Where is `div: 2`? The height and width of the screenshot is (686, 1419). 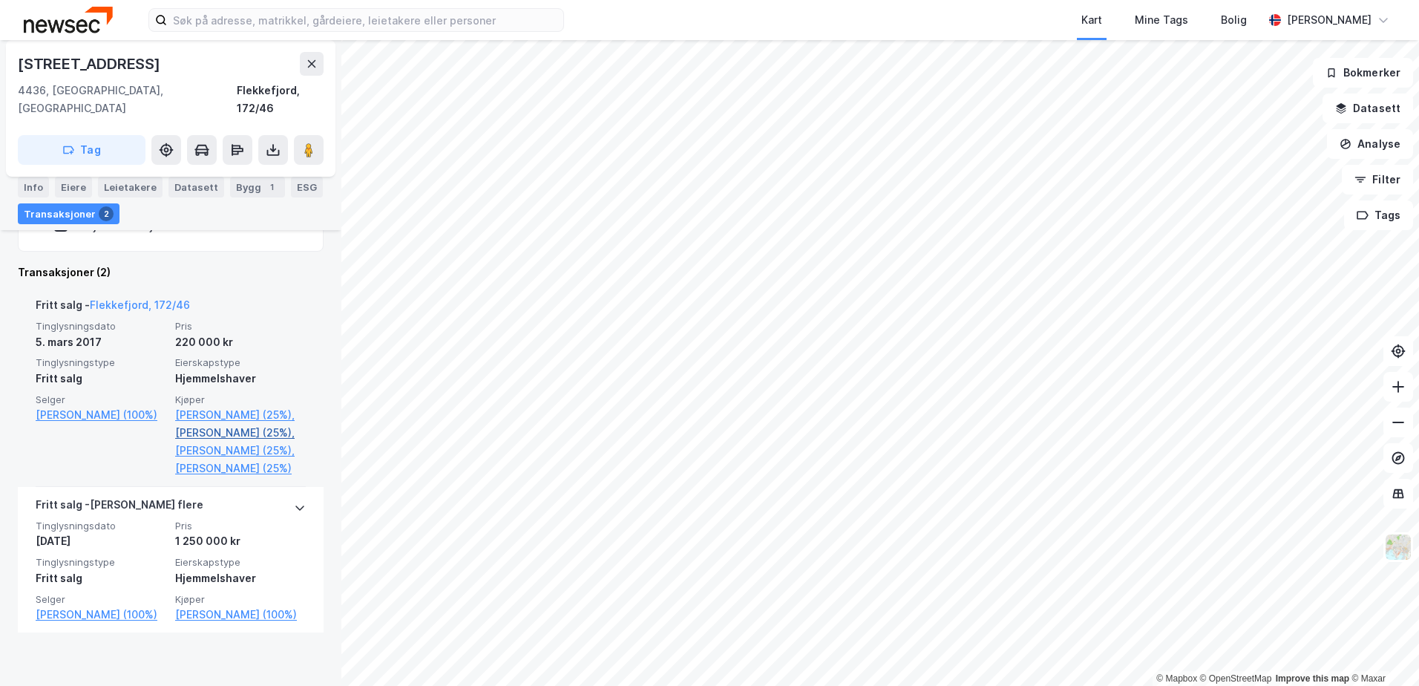 div: 2 is located at coordinates (106, 214).